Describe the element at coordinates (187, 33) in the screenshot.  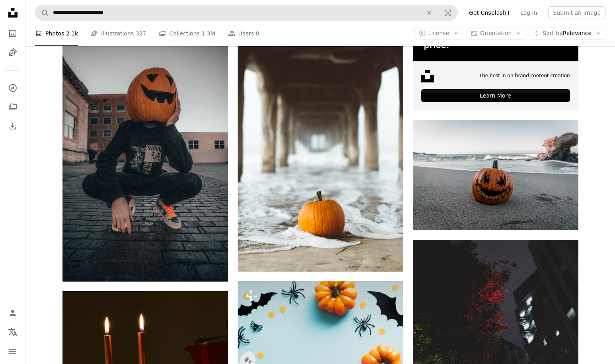
I see `a: Collections 1.3M` at that location.